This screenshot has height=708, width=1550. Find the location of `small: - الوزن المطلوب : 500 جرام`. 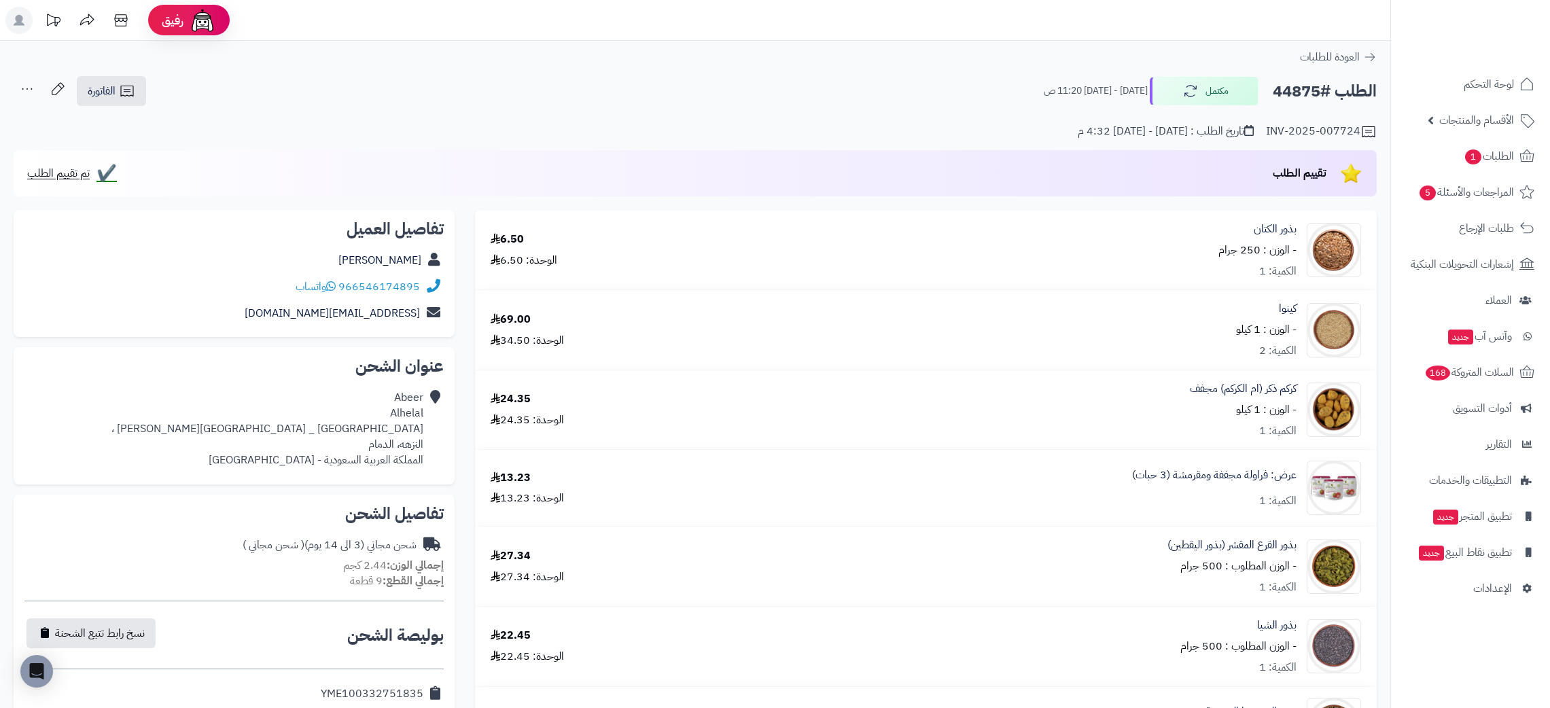

small: - الوزن المطلوب : 500 جرام is located at coordinates (1238, 566).